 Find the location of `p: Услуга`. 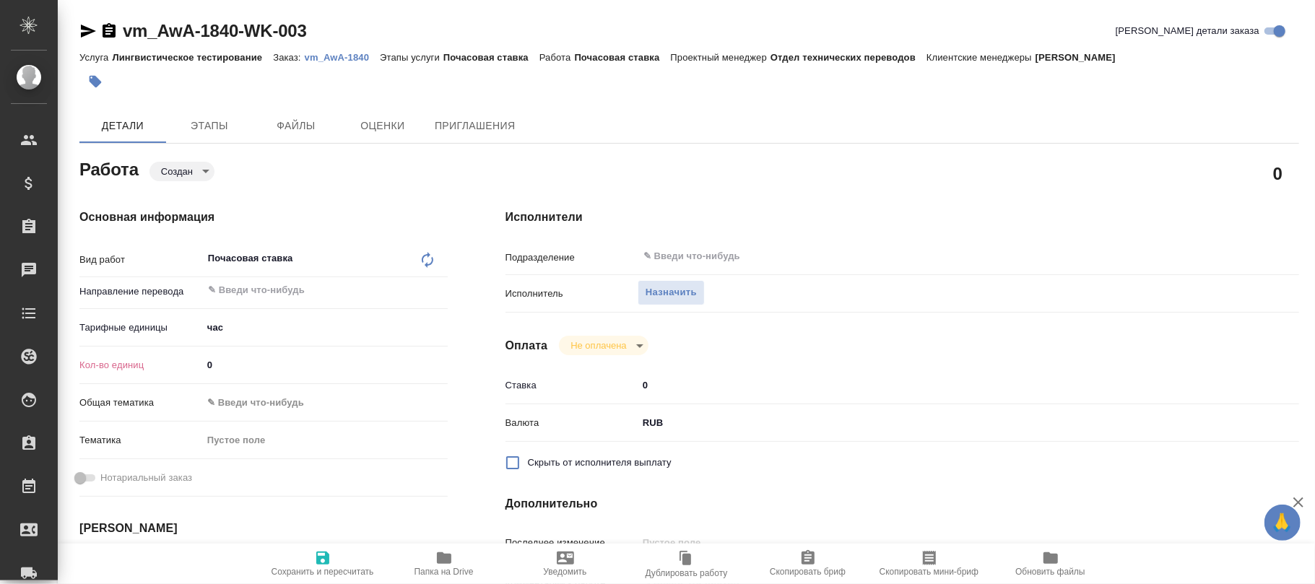

p: Услуга is located at coordinates (95, 57).